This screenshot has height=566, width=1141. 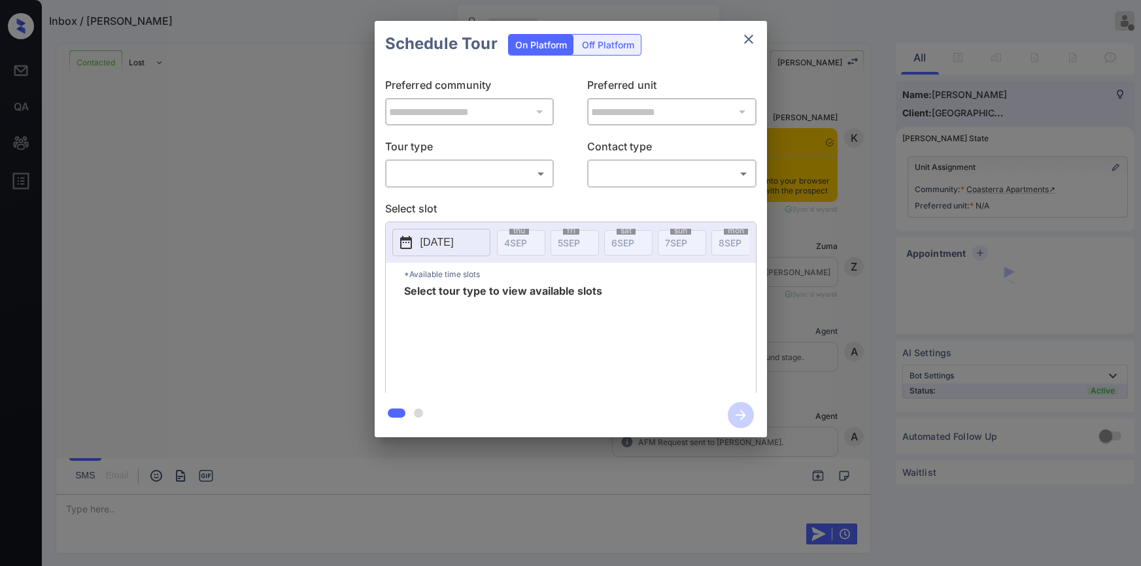 I want to click on p: Preferred unit, so click(x=672, y=88).